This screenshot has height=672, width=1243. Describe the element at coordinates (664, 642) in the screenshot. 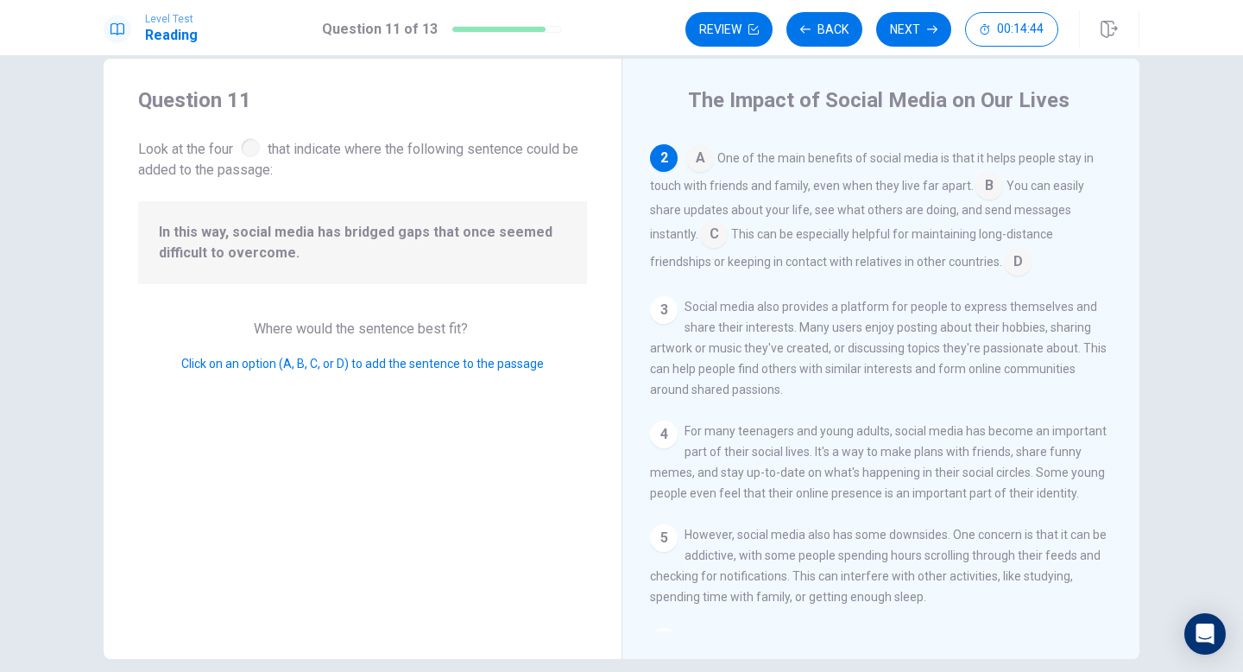

I see `div: 6` at that location.